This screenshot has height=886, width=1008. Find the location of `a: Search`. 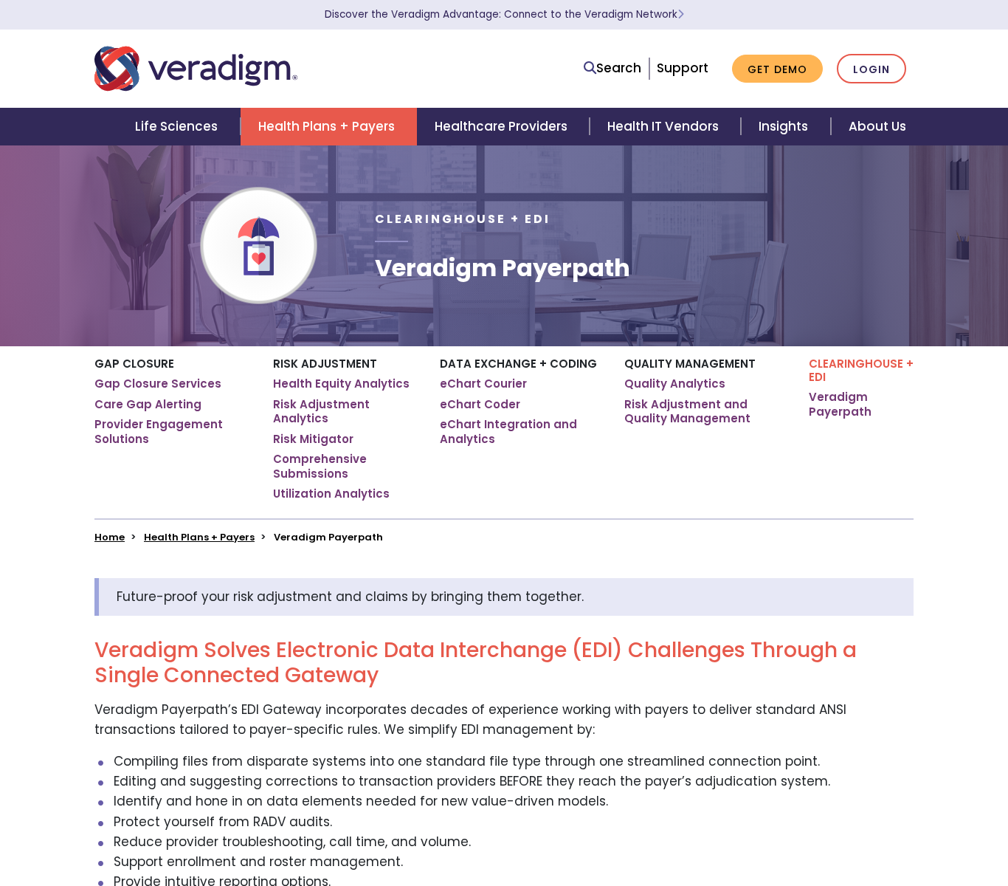

a: Search is located at coordinates (612, 68).